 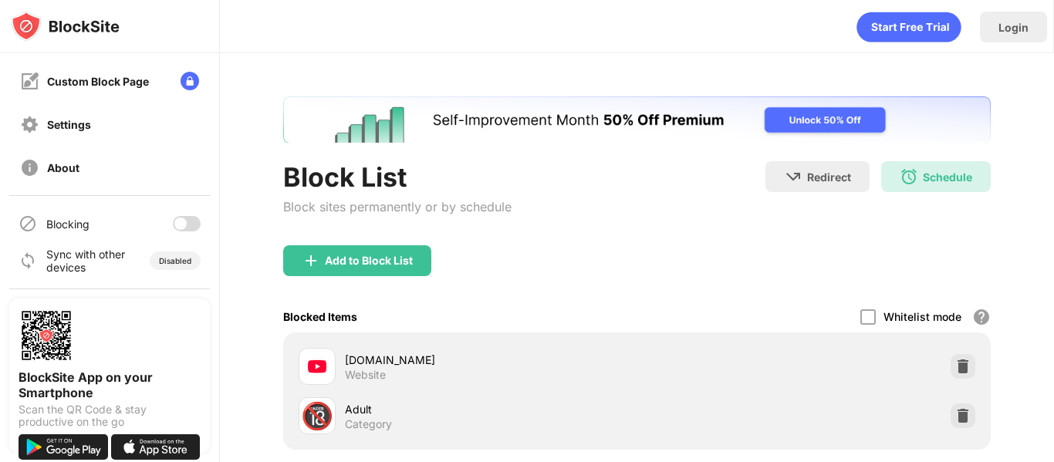 What do you see at coordinates (922, 316) in the screenshot?
I see `div: Whitelist mode` at bounding box center [922, 316].